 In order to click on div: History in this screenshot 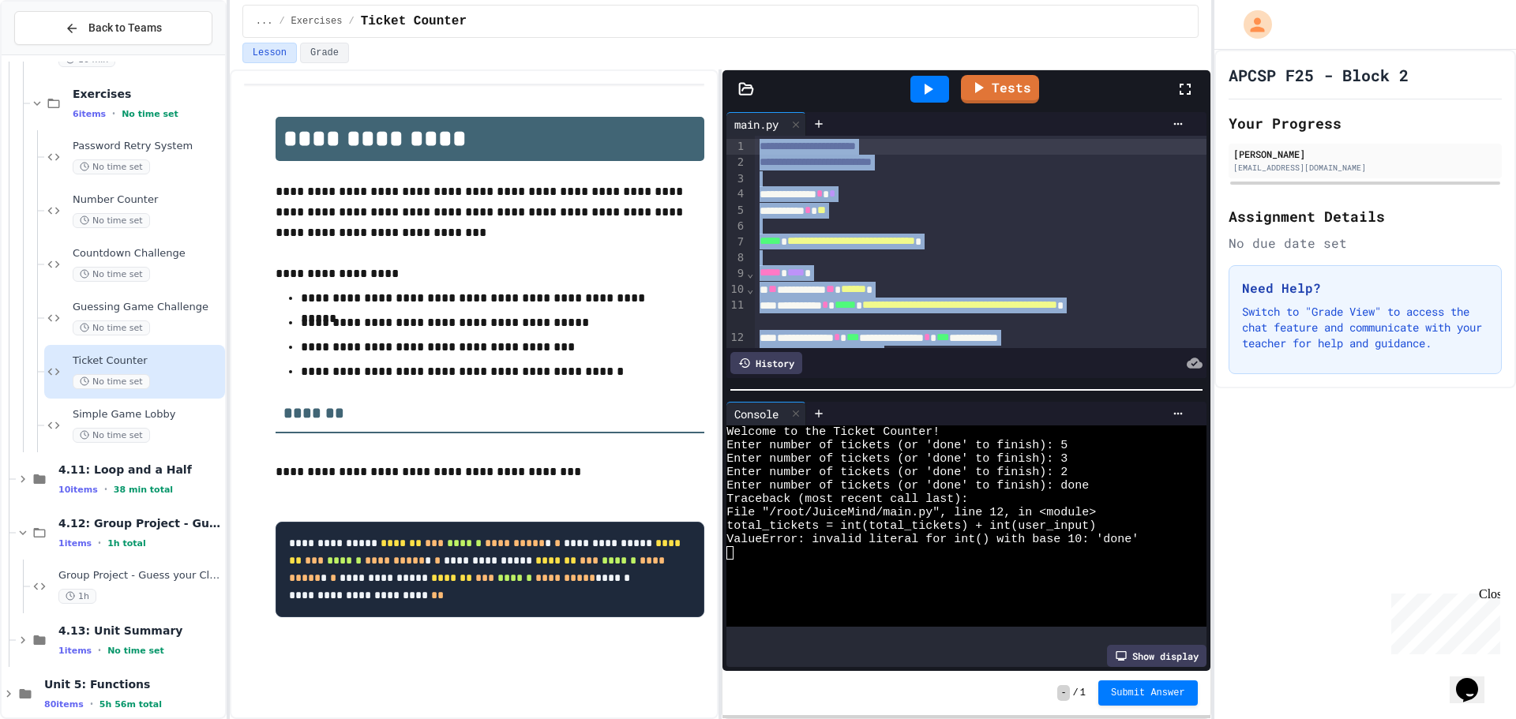, I will do `click(766, 363)`.